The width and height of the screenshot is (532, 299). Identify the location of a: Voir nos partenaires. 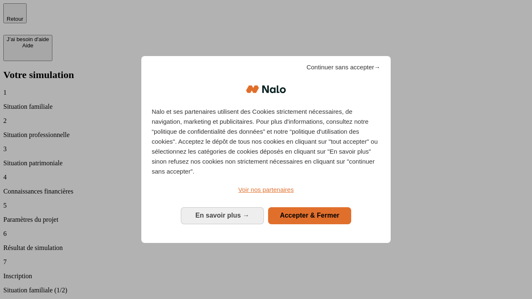
(266, 190).